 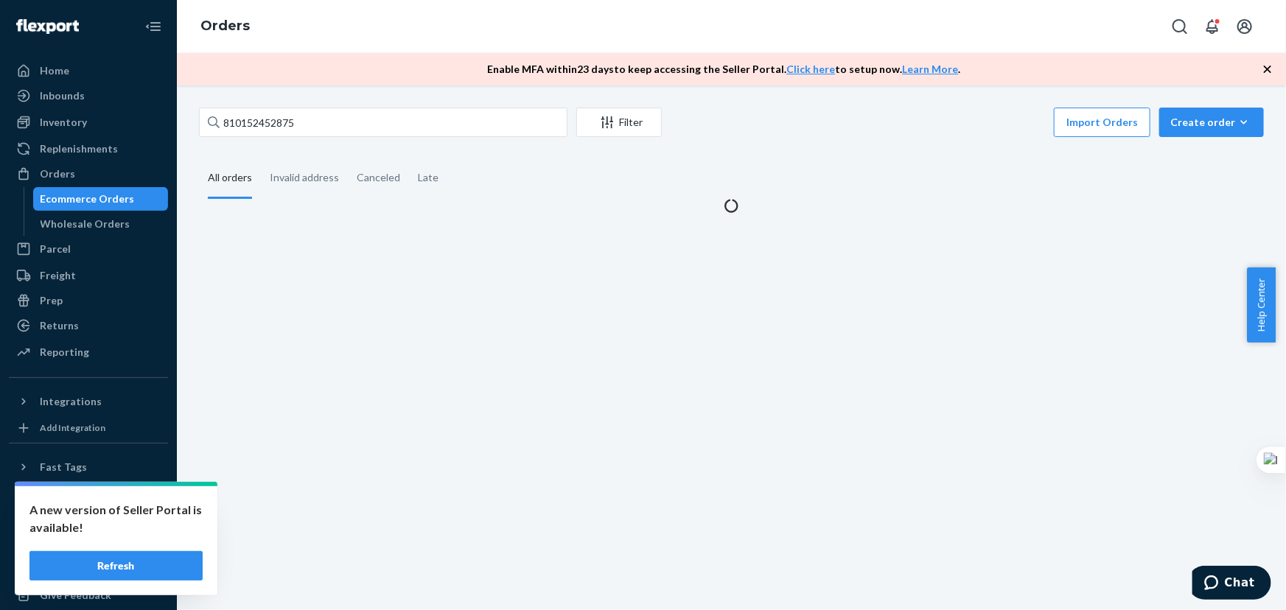 What do you see at coordinates (88, 595) in the screenshot?
I see `button: Give Feedback` at bounding box center [88, 595].